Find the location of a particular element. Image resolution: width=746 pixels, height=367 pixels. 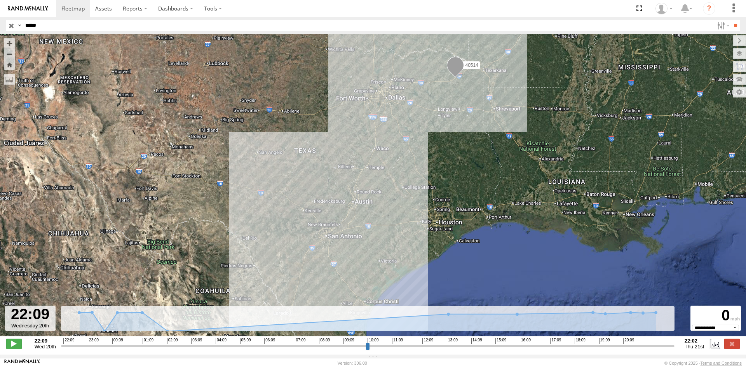

span: 04:09 is located at coordinates (221, 341).